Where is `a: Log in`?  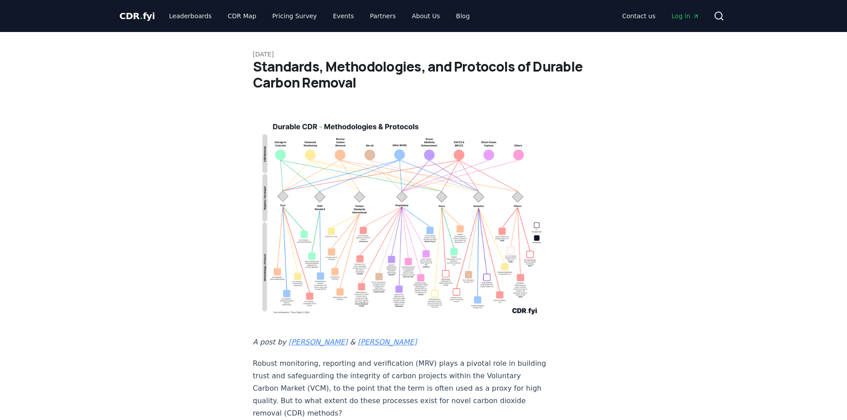 a: Log in is located at coordinates (686, 16).